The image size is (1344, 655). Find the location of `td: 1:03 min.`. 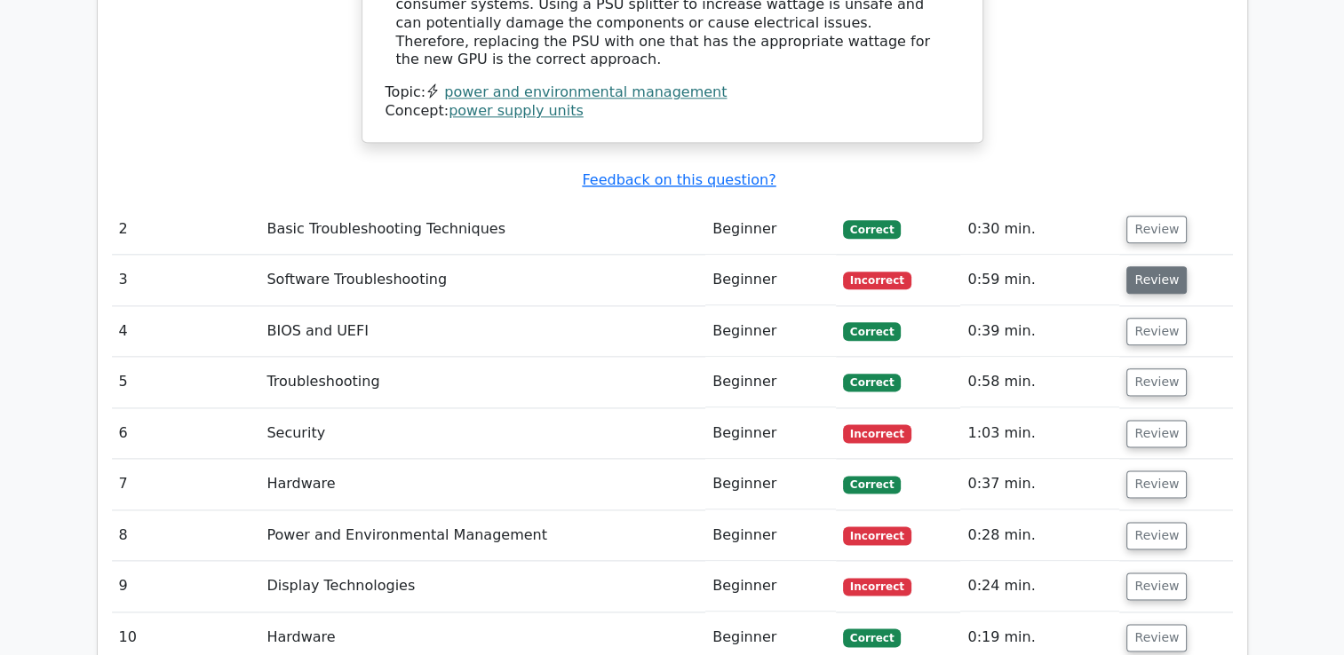

td: 1:03 min. is located at coordinates (1039, 433).